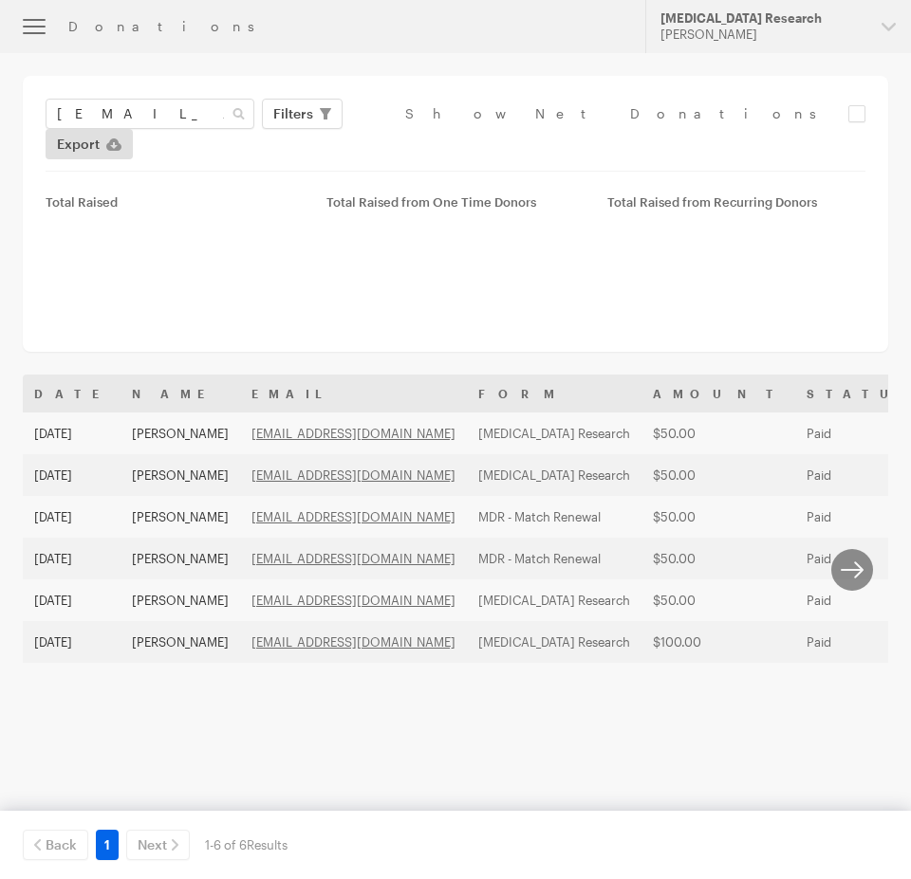  What do you see at coordinates (267, 845) in the screenshot?
I see `span: Results` at bounding box center [267, 845].